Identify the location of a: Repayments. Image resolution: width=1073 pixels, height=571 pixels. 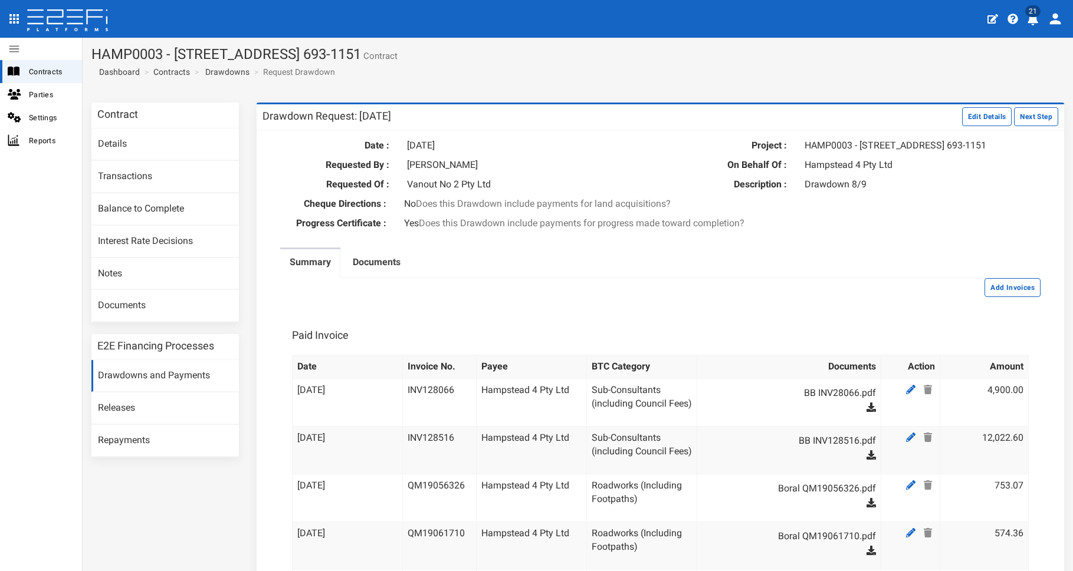
(165, 441).